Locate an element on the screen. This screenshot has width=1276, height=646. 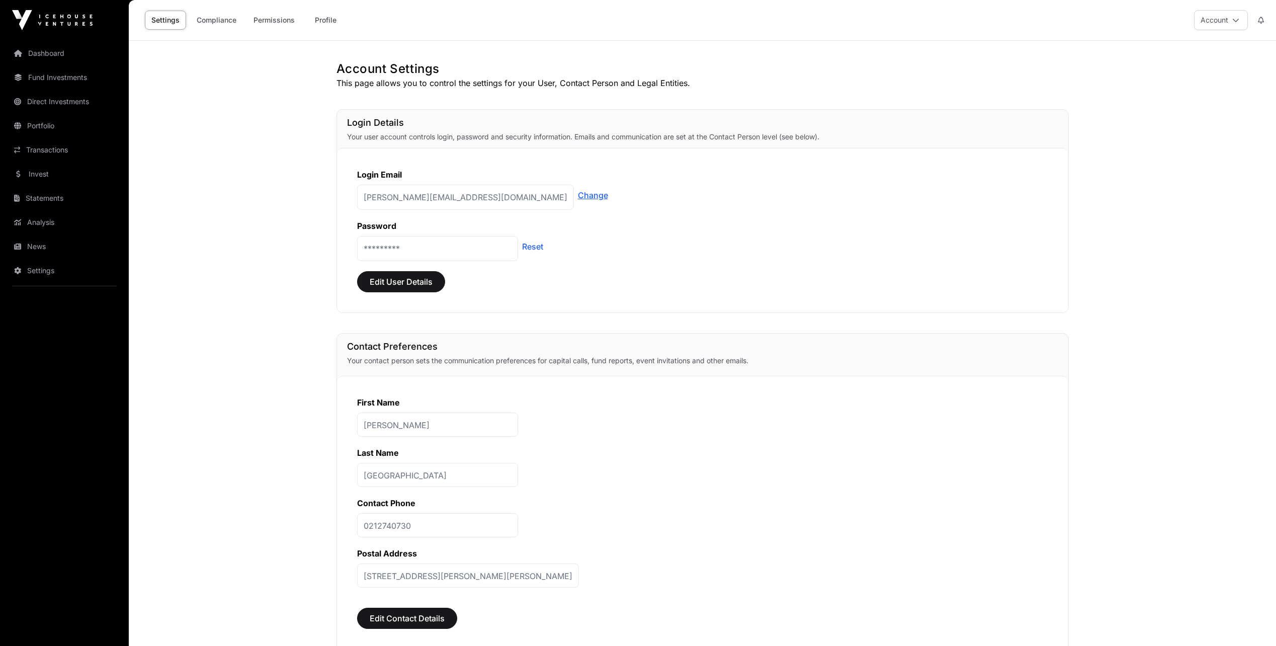
label: First Name is located at coordinates (378, 402).